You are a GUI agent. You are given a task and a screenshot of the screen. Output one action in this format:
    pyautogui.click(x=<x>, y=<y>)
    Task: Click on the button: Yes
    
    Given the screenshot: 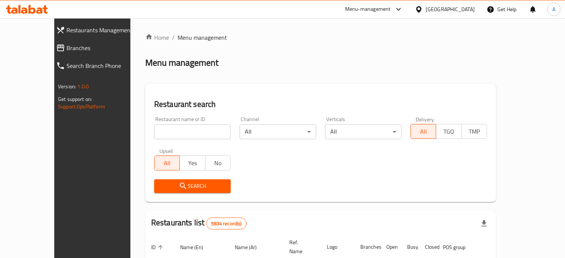 What is the action you would take?
    pyautogui.click(x=192, y=163)
    